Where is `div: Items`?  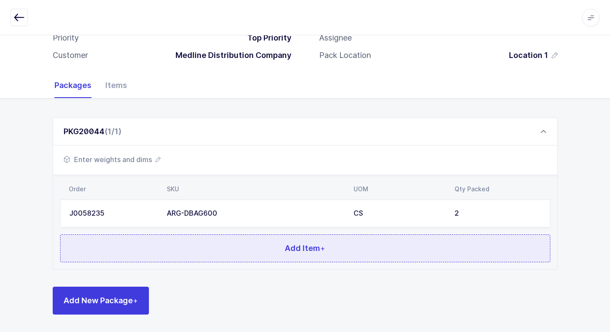 div: Items is located at coordinates (113, 85).